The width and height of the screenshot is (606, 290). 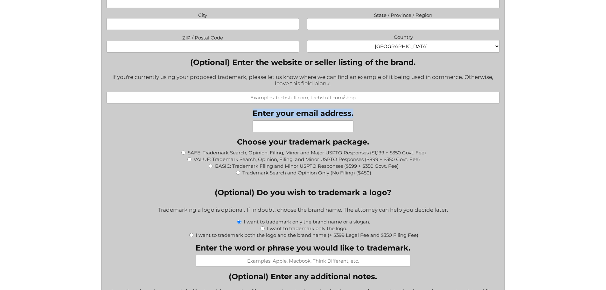 I want to click on label: I want to trademark only the logo., so click(x=307, y=228).